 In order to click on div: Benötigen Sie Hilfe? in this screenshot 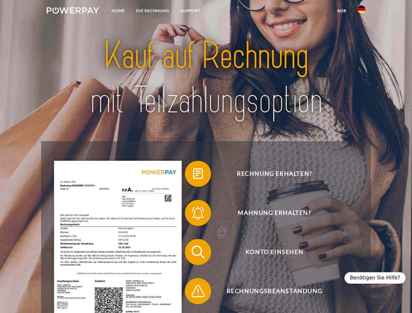, I will do `click(374, 278)`.